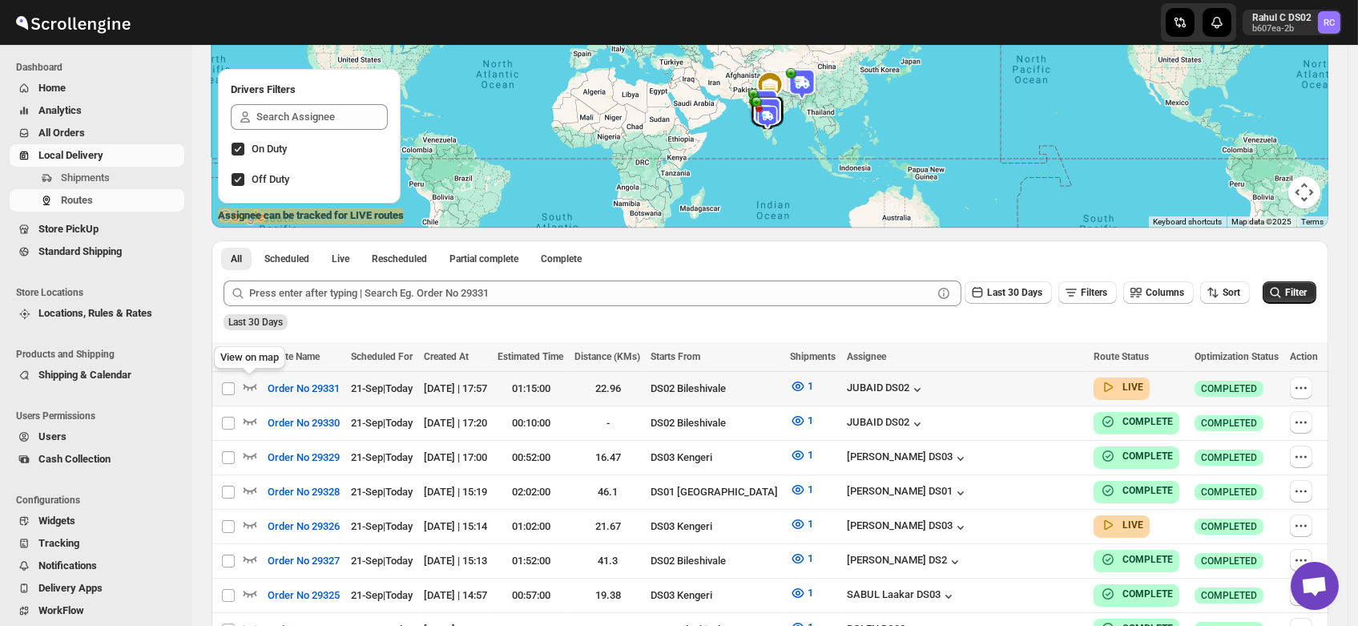  I want to click on input: Press enter after typing | Search Eg. Order No 29331, so click(590, 293).